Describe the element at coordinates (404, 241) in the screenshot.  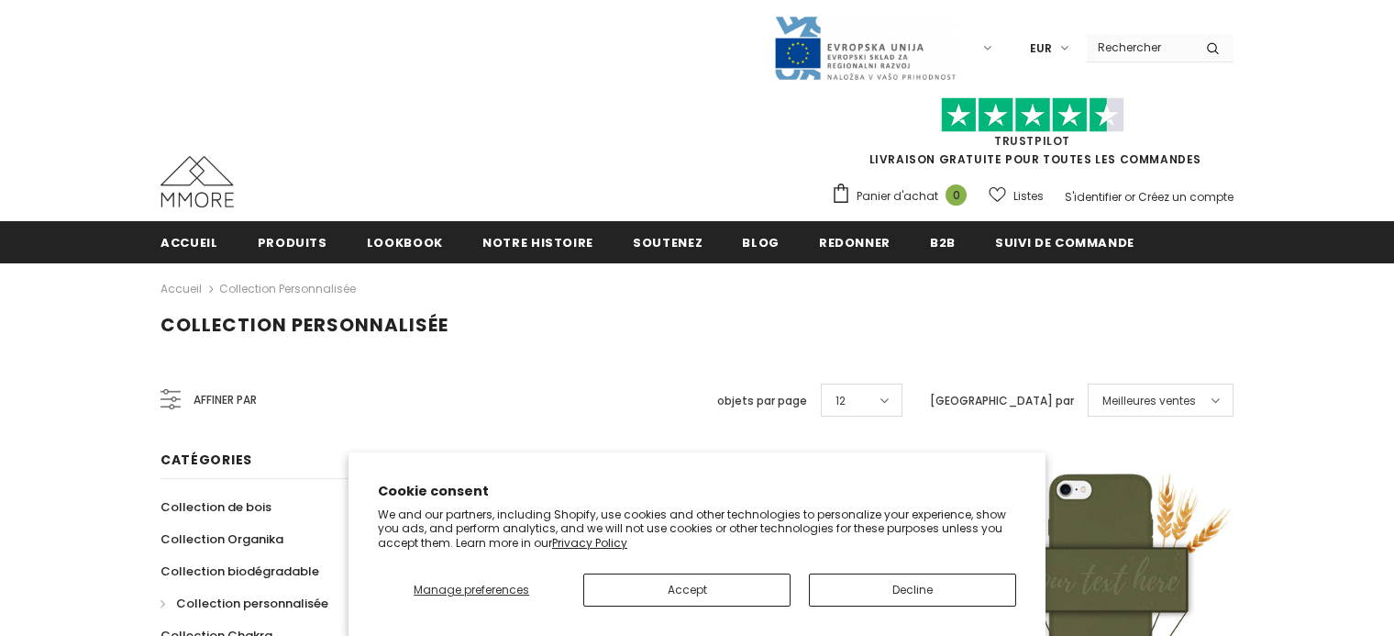
I see `a: Lookbook` at that location.